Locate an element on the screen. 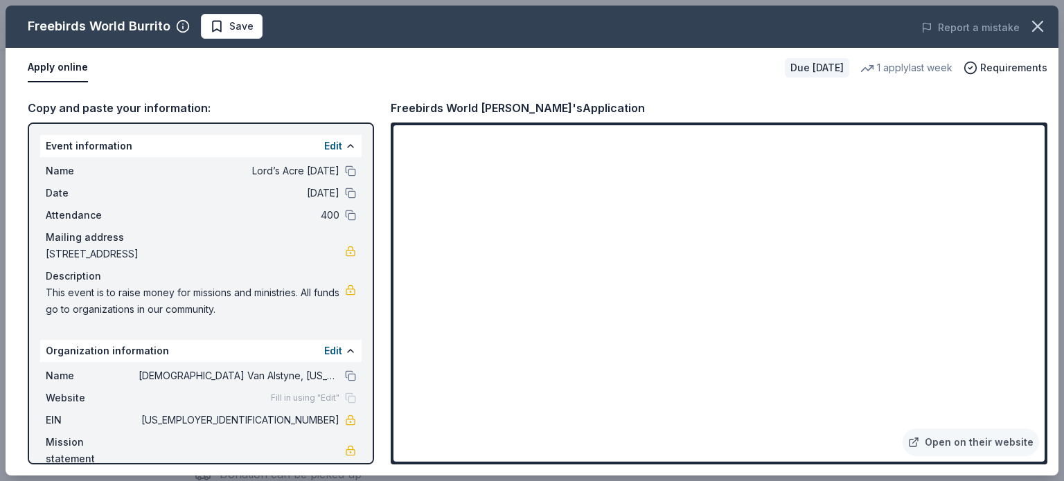 The width and height of the screenshot is (1064, 481). div: Freebirds World Burrito is located at coordinates (99, 26).